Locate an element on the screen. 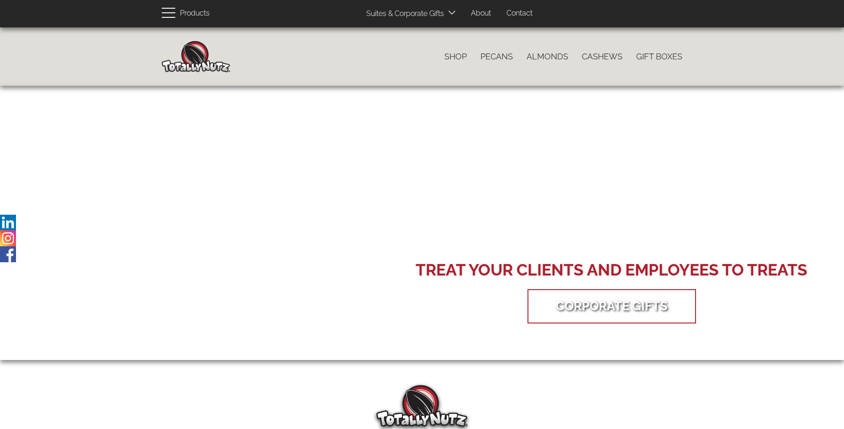  a: Shop is located at coordinates (456, 57).